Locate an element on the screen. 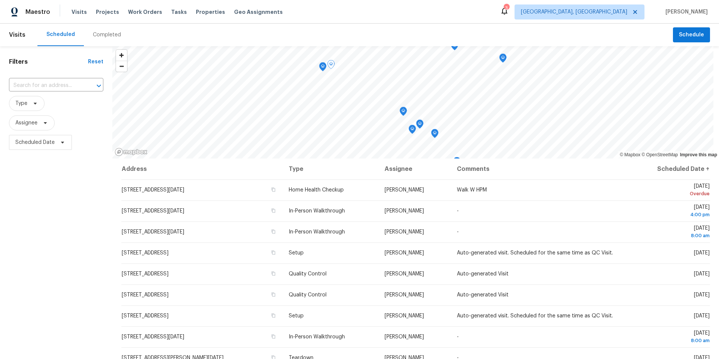  span: Maestro is located at coordinates (38, 12).